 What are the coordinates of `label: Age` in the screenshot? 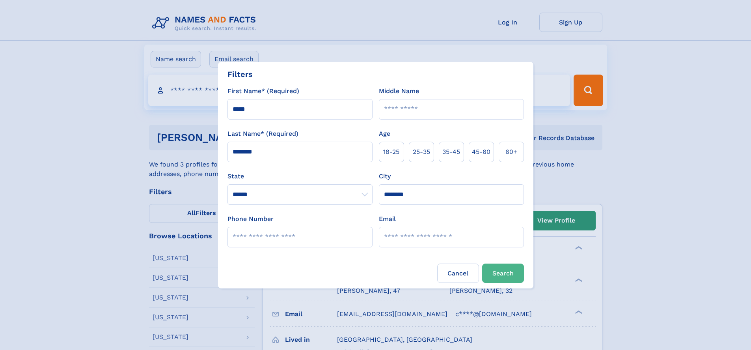 It's located at (384, 134).